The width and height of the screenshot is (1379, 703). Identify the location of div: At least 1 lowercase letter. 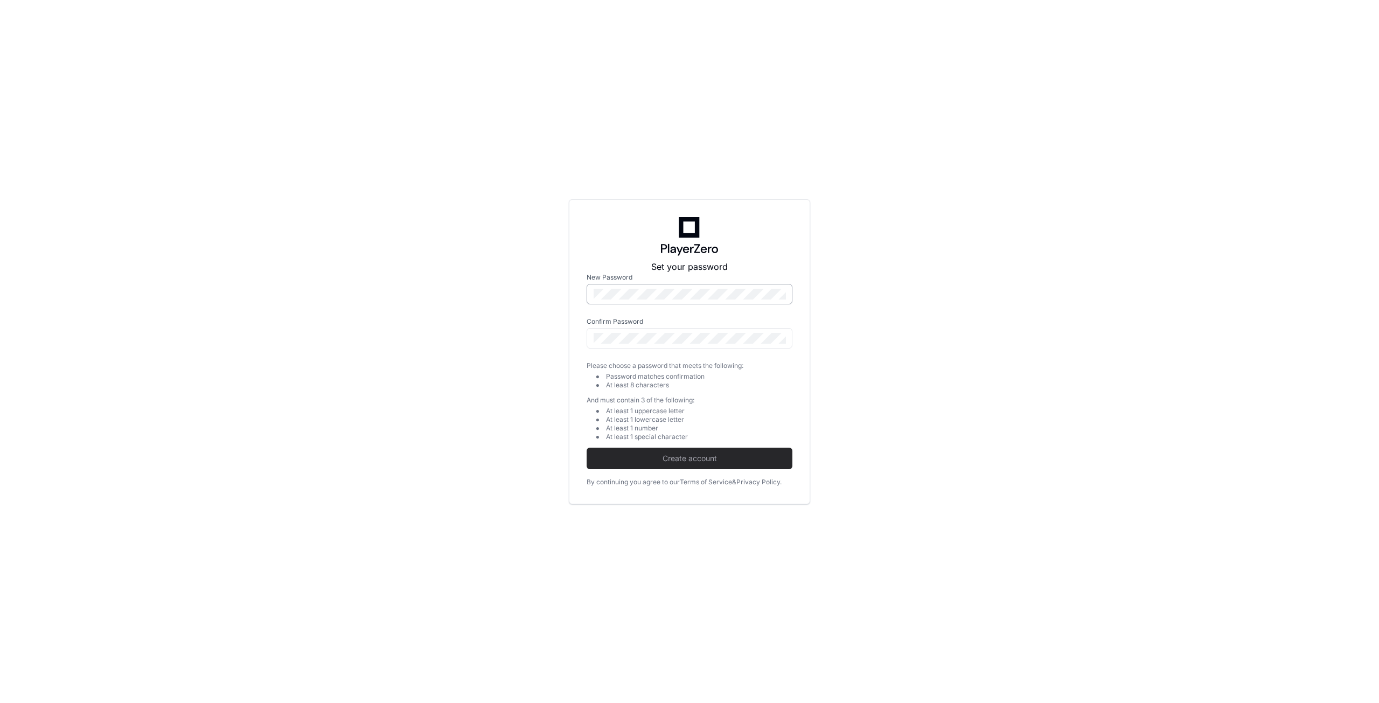
(699, 420).